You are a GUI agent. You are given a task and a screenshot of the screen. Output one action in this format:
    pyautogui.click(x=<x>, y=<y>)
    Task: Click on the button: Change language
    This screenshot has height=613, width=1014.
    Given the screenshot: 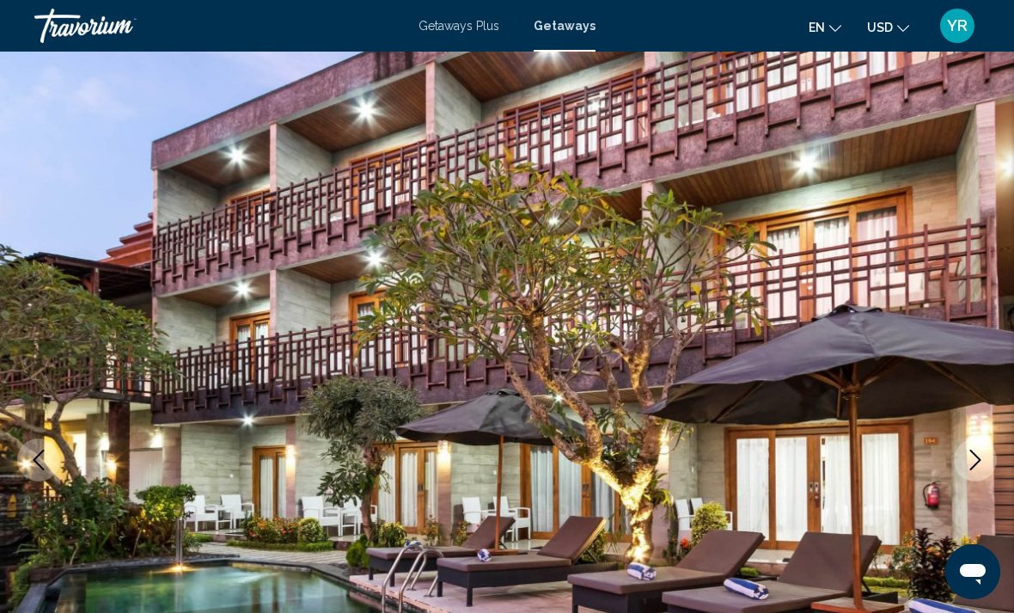 What is the action you would take?
    pyautogui.click(x=825, y=27)
    